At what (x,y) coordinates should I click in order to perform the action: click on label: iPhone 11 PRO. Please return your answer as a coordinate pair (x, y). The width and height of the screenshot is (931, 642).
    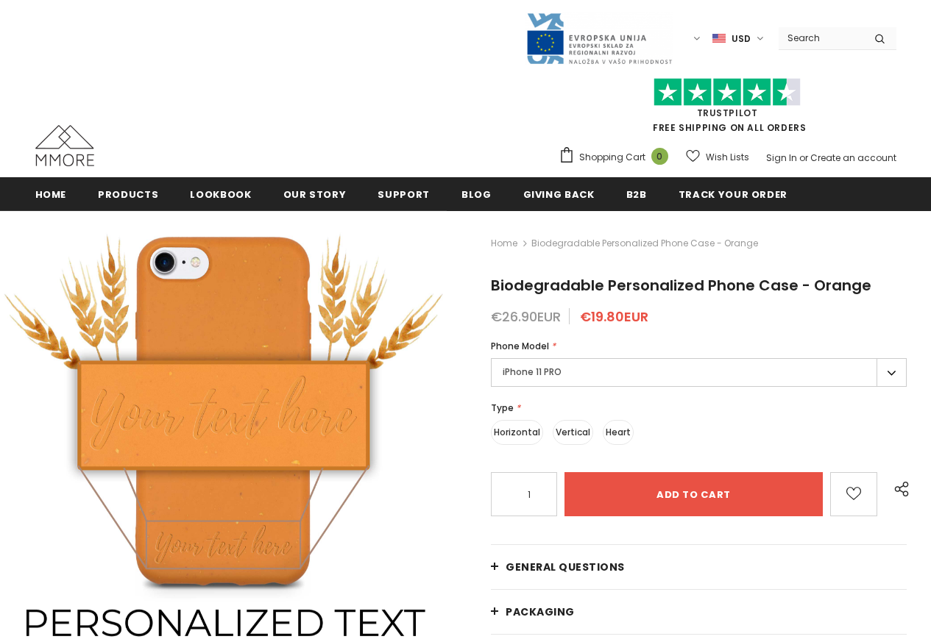
    Looking at the image, I should click on (698, 372).